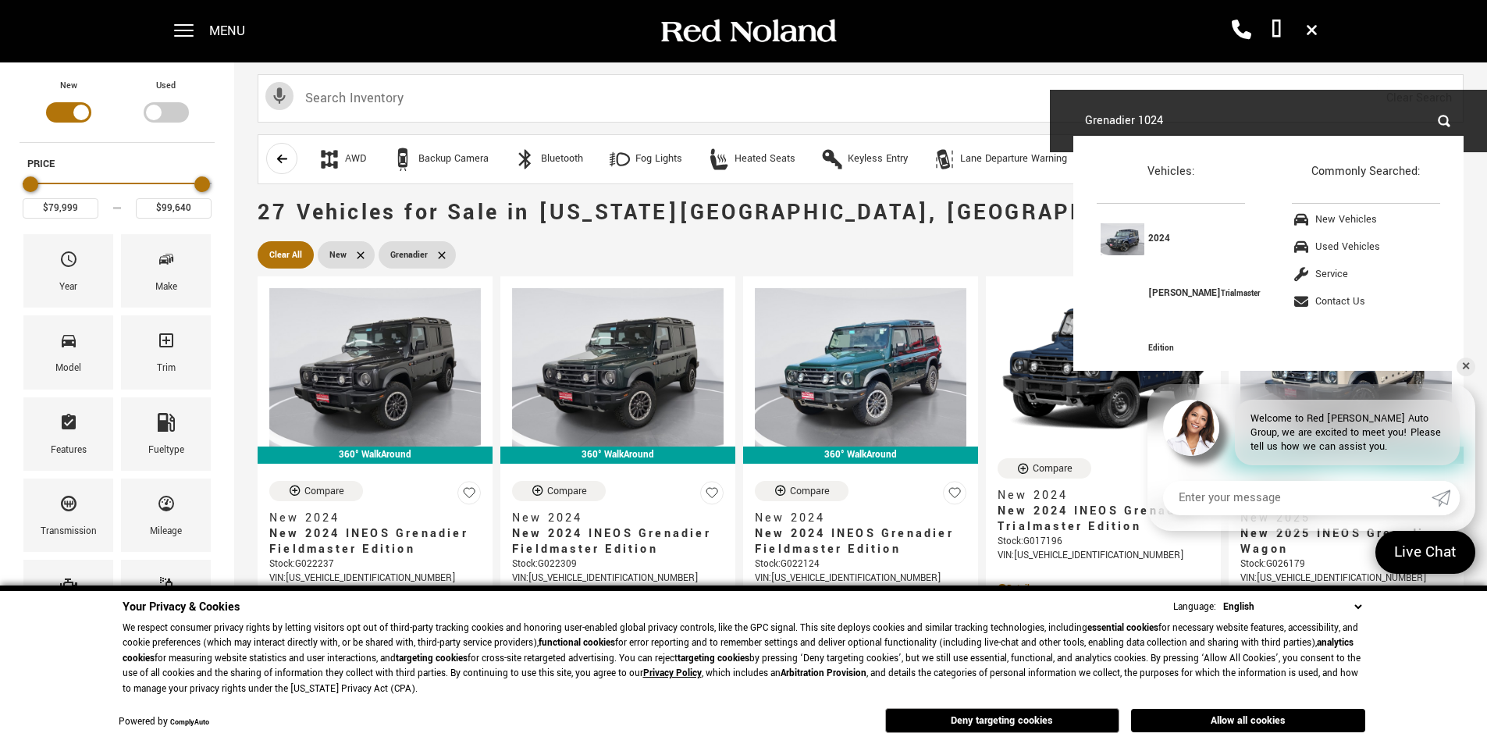  What do you see at coordinates (860, 98) in the screenshot?
I see `input: Search Inventory` at bounding box center [860, 98].